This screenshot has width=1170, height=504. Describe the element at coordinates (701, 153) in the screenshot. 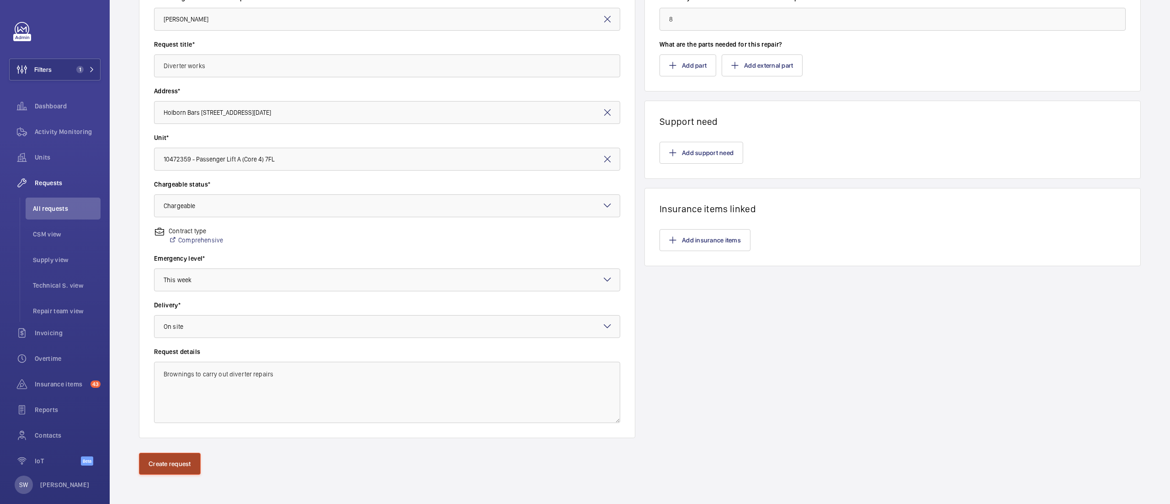

I see `button: Add support need` at that location.